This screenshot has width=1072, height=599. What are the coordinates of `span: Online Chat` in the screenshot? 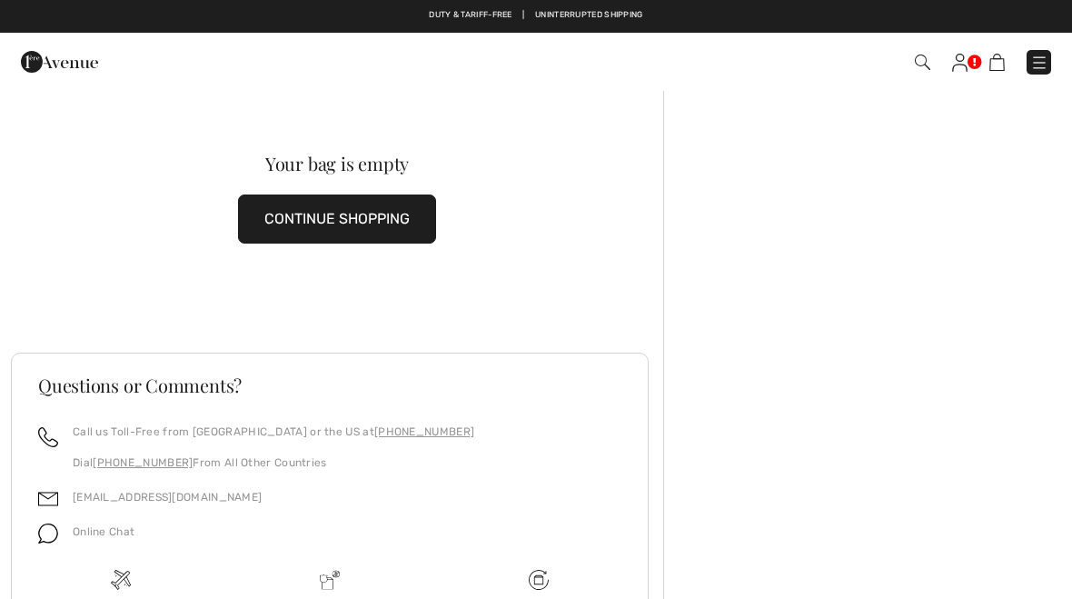 It's located at (104, 531).